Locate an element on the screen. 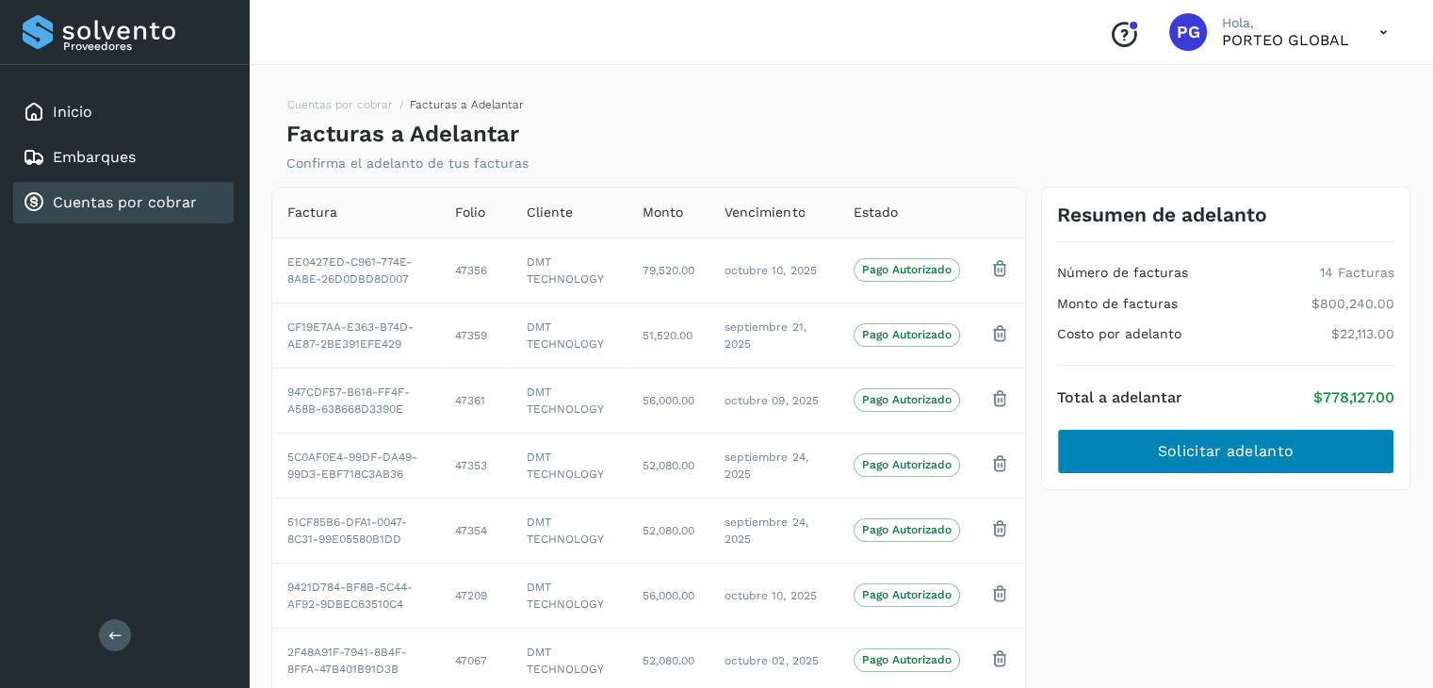 This screenshot has height=688, width=1433. button: Solicitar adelanto is located at coordinates (1225, 451).